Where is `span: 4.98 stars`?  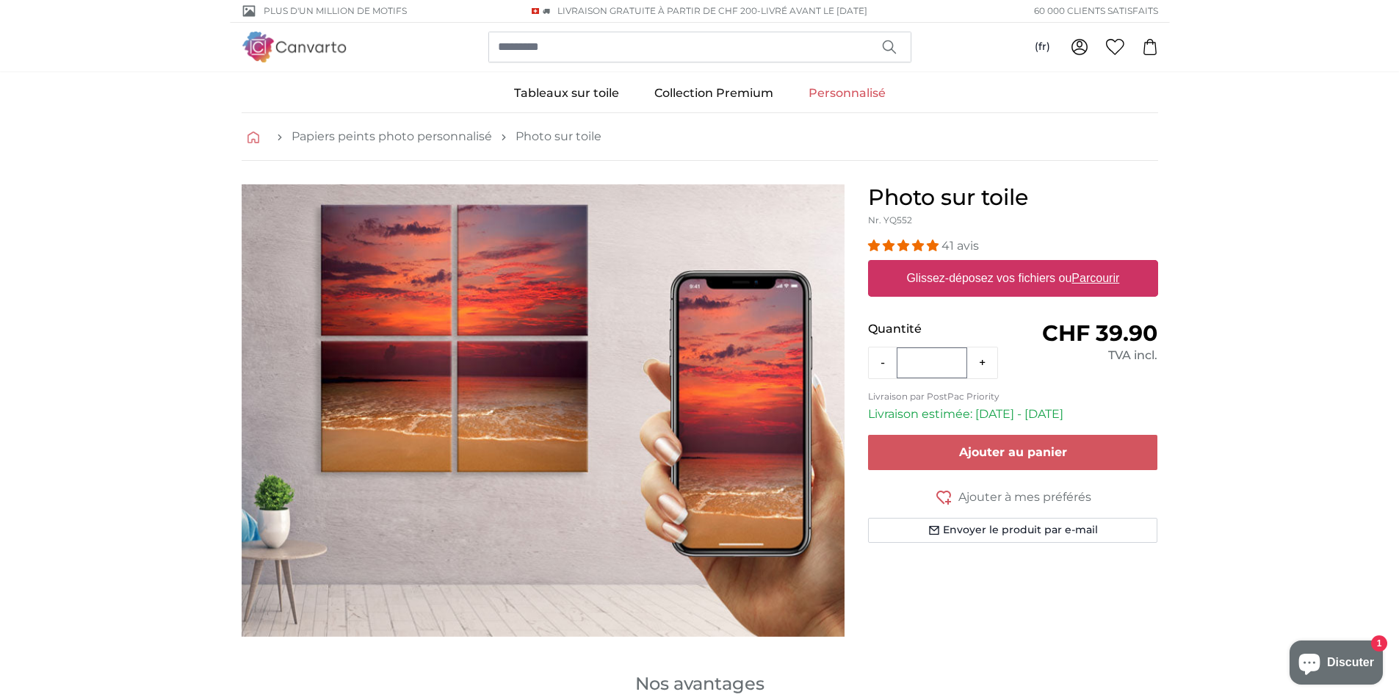
span: 4.98 stars is located at coordinates (905, 245).